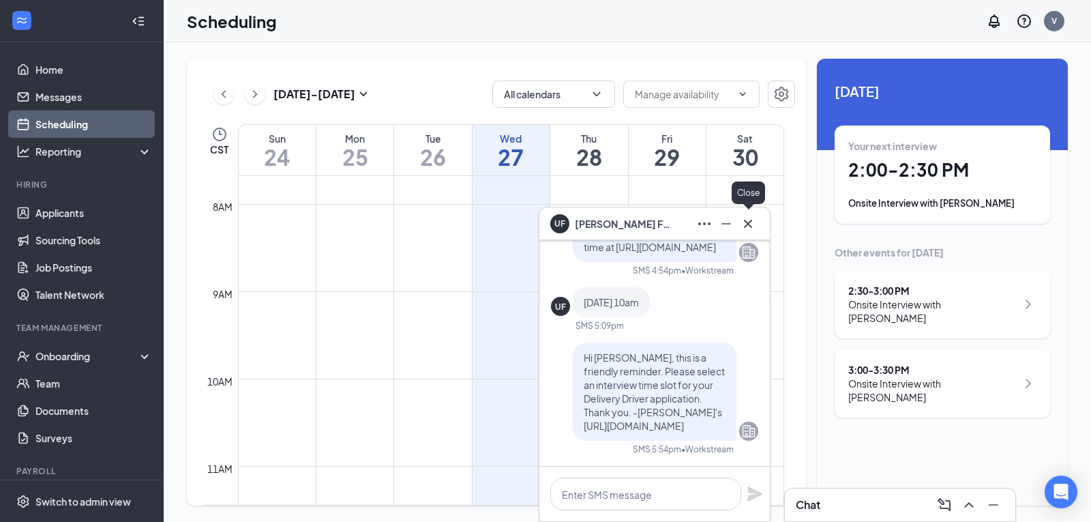  I want to click on h3: Chat, so click(808, 505).